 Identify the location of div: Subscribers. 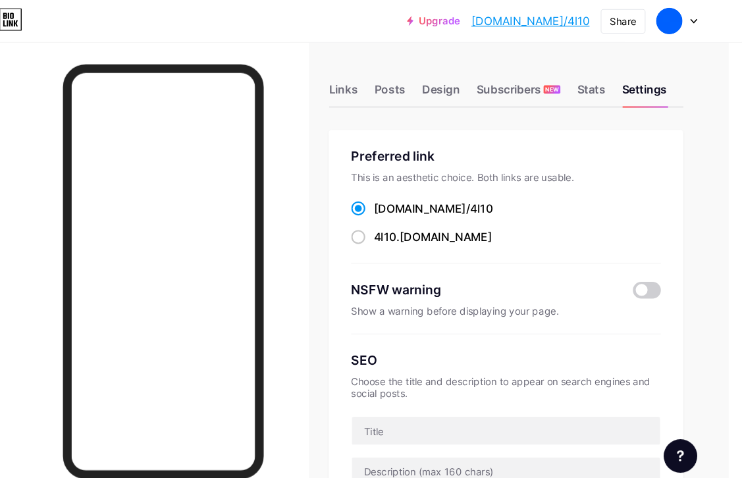
(532, 88).